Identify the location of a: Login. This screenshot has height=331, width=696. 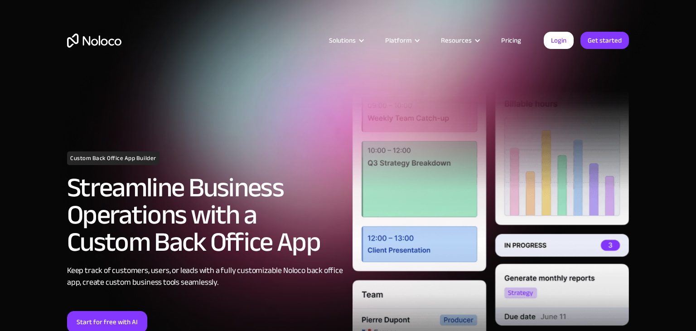
(559, 40).